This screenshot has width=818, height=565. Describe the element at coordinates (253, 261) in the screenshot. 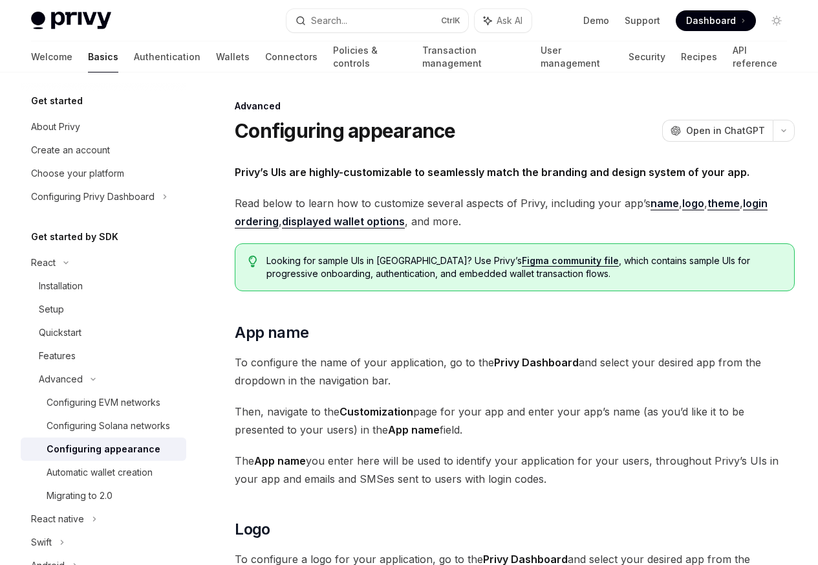

I see `svg: Tip` at that location.